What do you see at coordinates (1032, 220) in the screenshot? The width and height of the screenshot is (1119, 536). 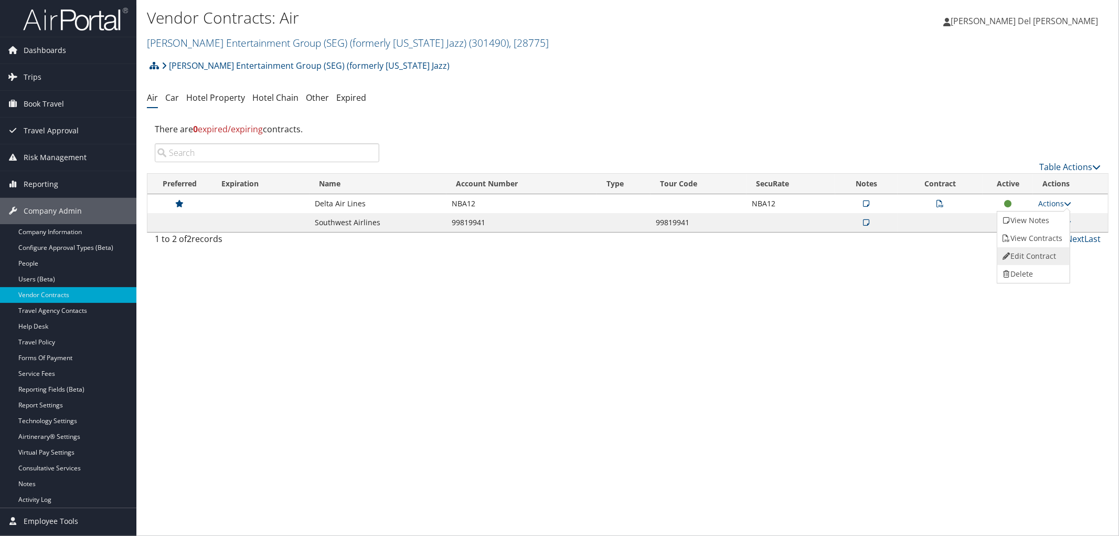 I see `a: View Notes` at bounding box center [1032, 220].